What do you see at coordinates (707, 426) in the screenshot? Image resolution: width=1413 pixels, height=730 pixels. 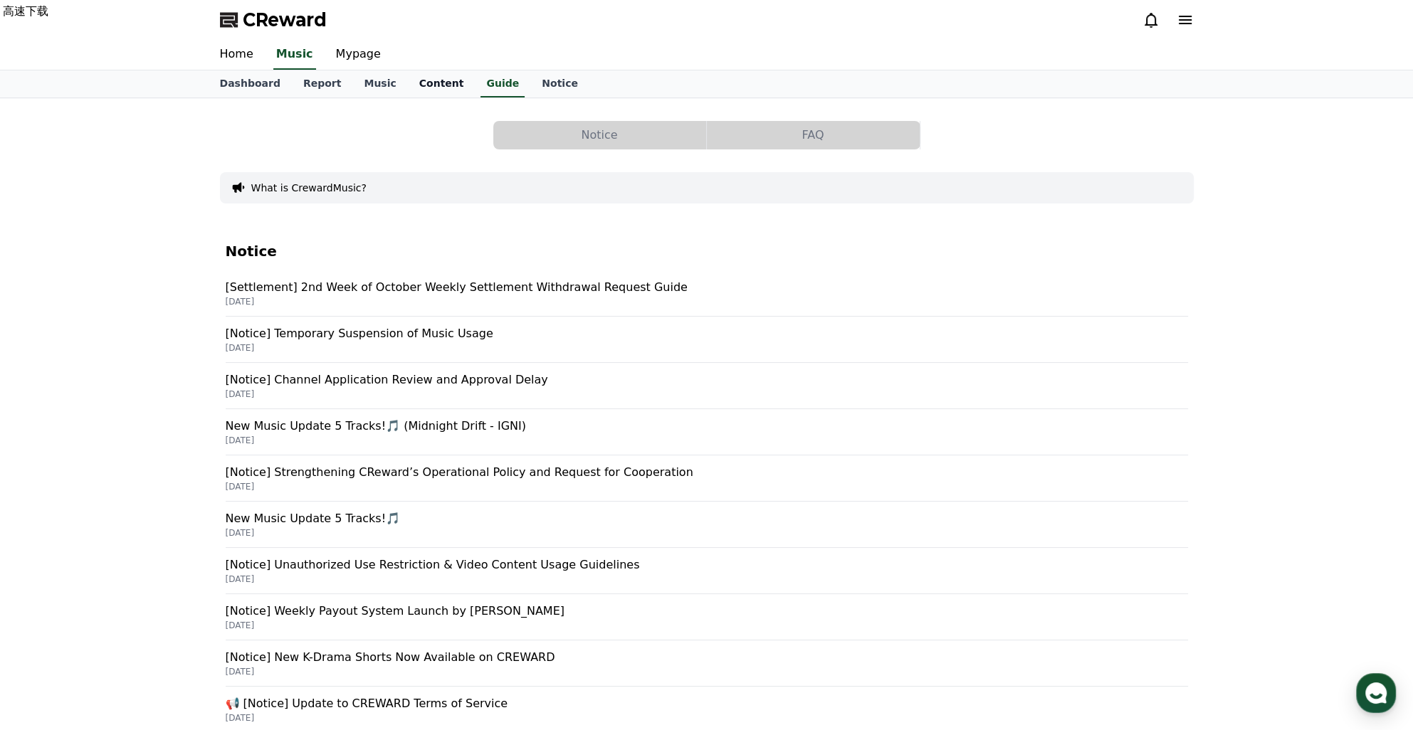 I see `p: New Music Update 5 Tracks!🎵 (Midnight Drift - IGNI)` at bounding box center [707, 426].